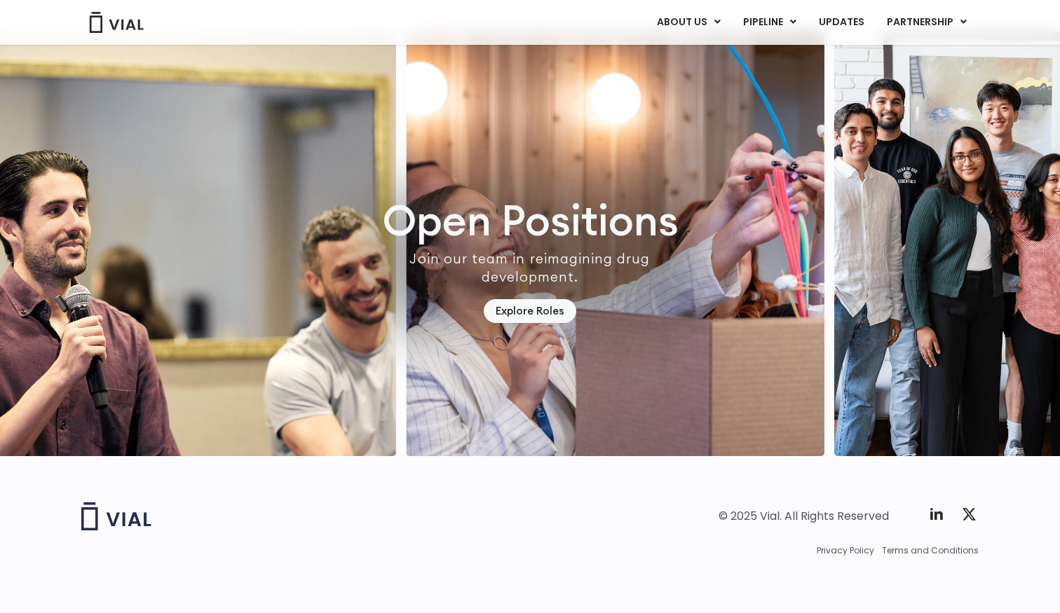 This screenshot has height=613, width=1060. Describe the element at coordinates (846, 551) in the screenshot. I see `span: Privacy Policy` at that location.